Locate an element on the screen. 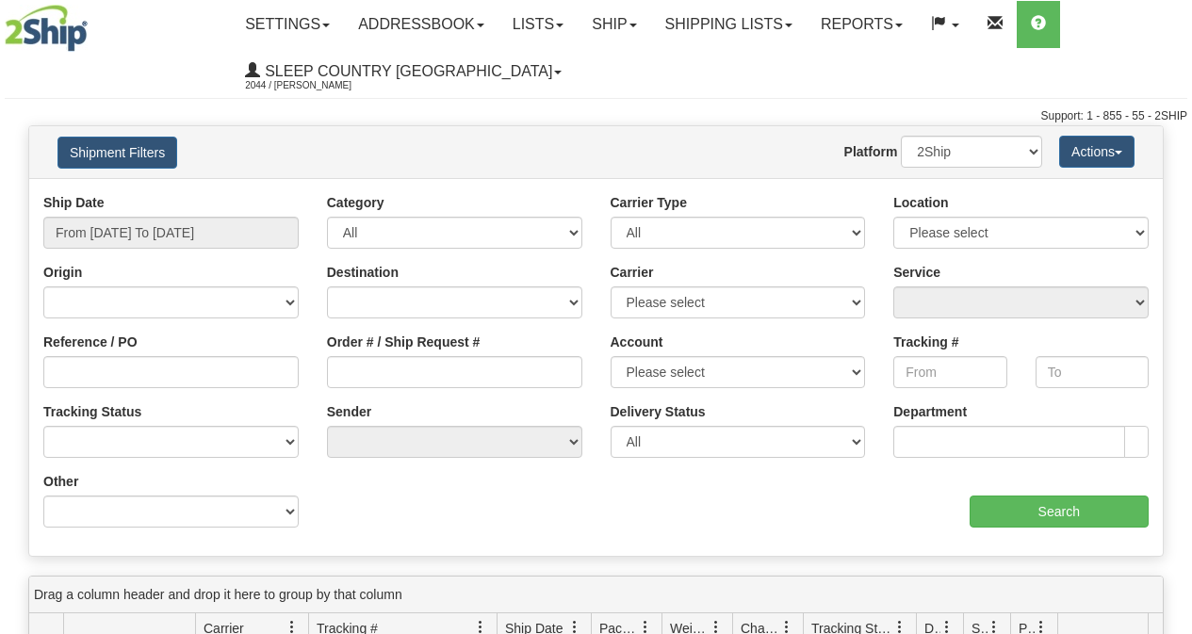 The image size is (1192, 634). input: From is located at coordinates (950, 372).